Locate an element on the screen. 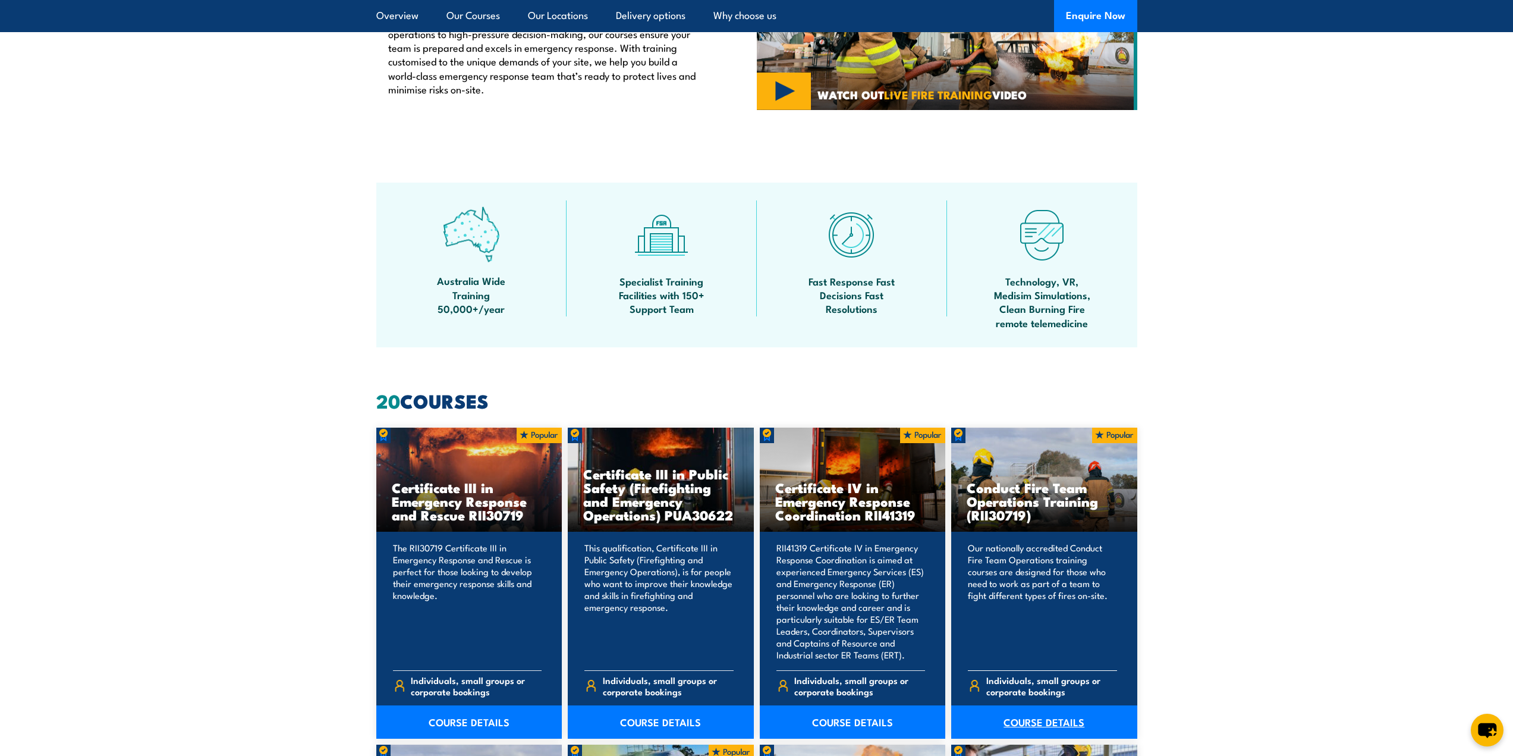  img: facilities-icon is located at coordinates (661, 234).